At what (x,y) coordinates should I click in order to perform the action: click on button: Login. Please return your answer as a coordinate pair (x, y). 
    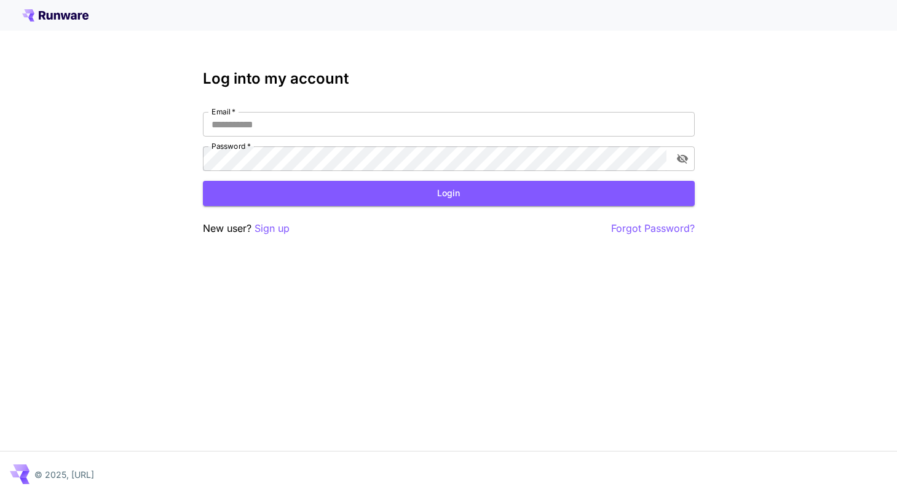
    Looking at the image, I should click on (449, 193).